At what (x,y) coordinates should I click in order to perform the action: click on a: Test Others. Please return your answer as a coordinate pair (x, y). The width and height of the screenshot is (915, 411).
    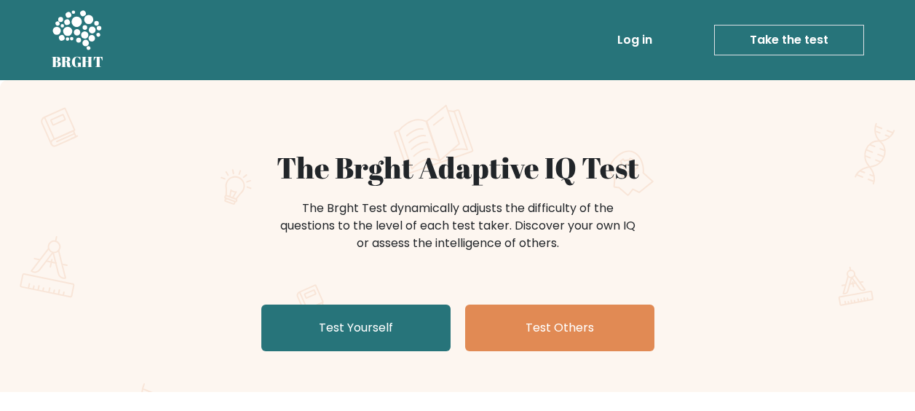
    Looking at the image, I should click on (560, 328).